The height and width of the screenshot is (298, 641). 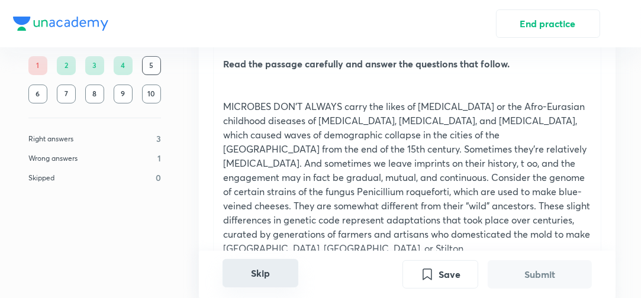 I want to click on div: 10, so click(x=152, y=94).